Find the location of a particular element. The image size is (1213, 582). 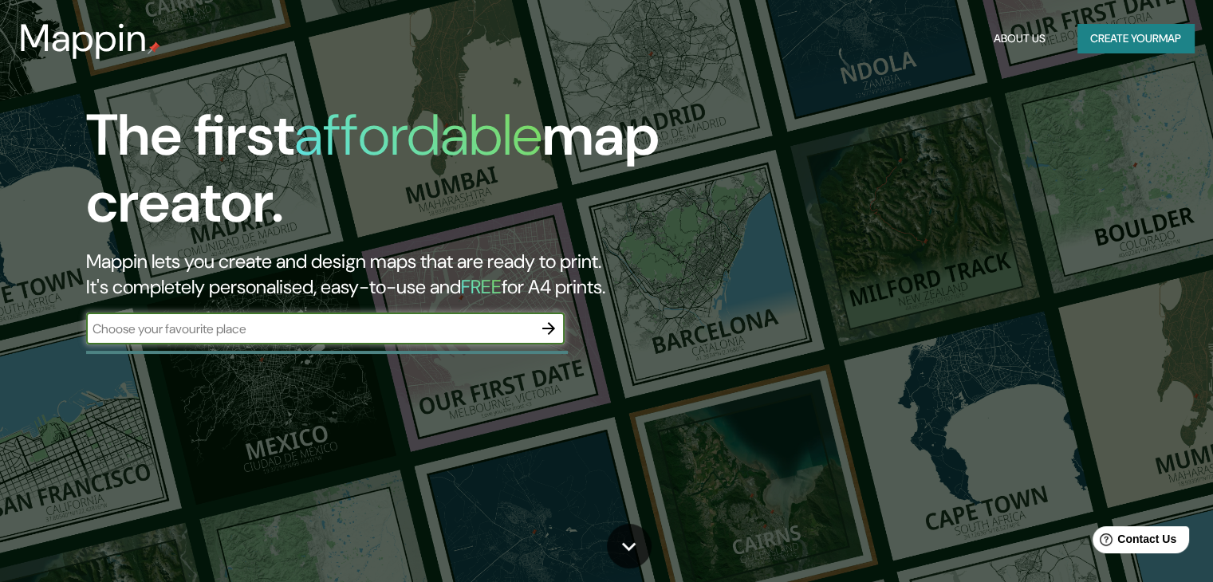

h3: Mappin is located at coordinates (83, 38).